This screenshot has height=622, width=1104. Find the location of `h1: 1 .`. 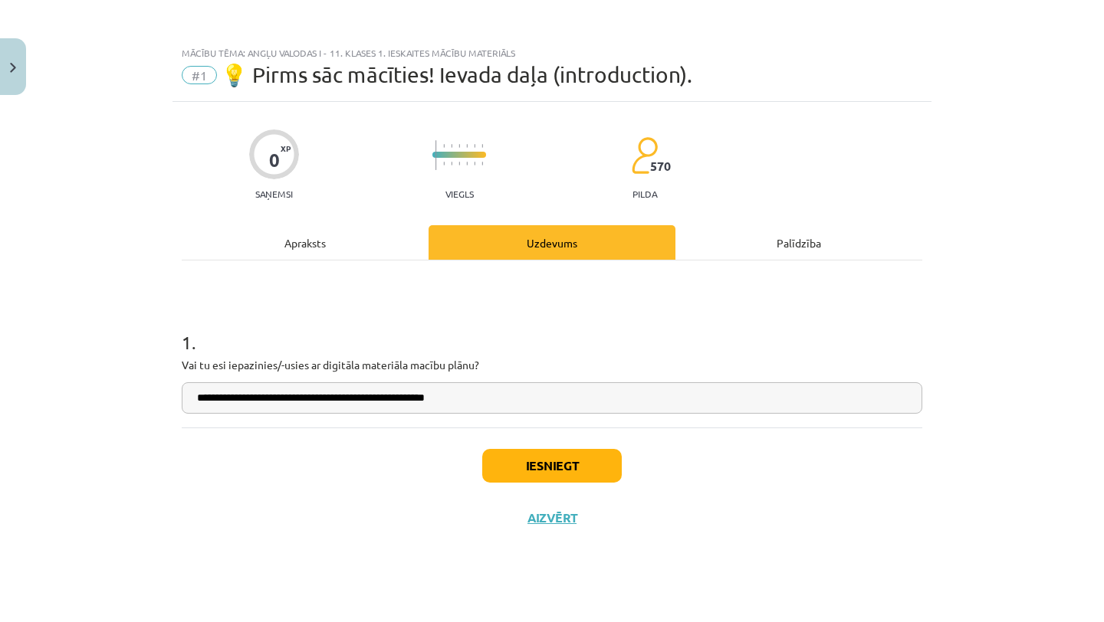

h1: 1 . is located at coordinates (552, 329).